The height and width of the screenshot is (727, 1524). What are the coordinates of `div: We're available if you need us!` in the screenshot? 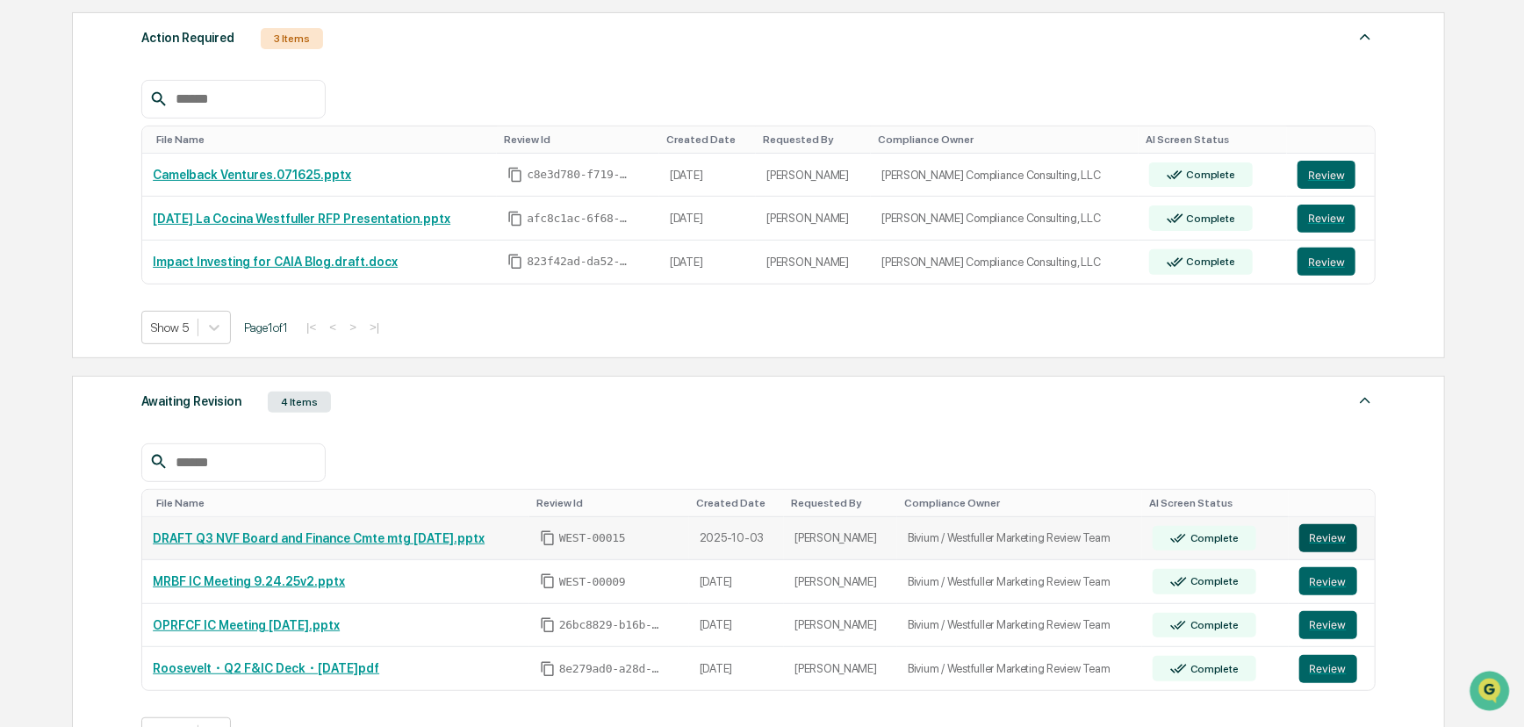 It's located at (160, 159).